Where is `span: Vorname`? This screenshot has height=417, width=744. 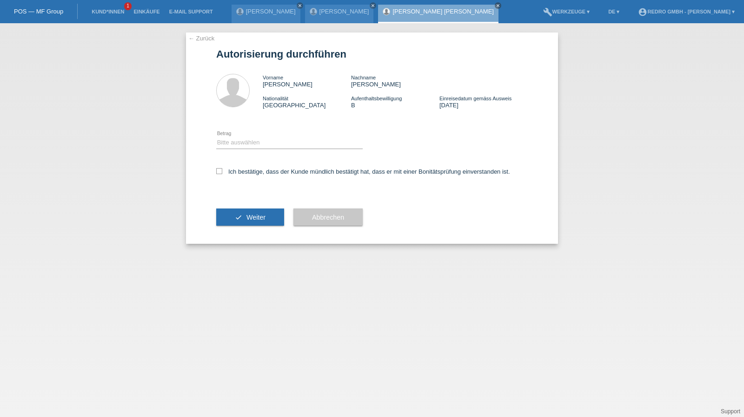
span: Vorname is located at coordinates (273, 78).